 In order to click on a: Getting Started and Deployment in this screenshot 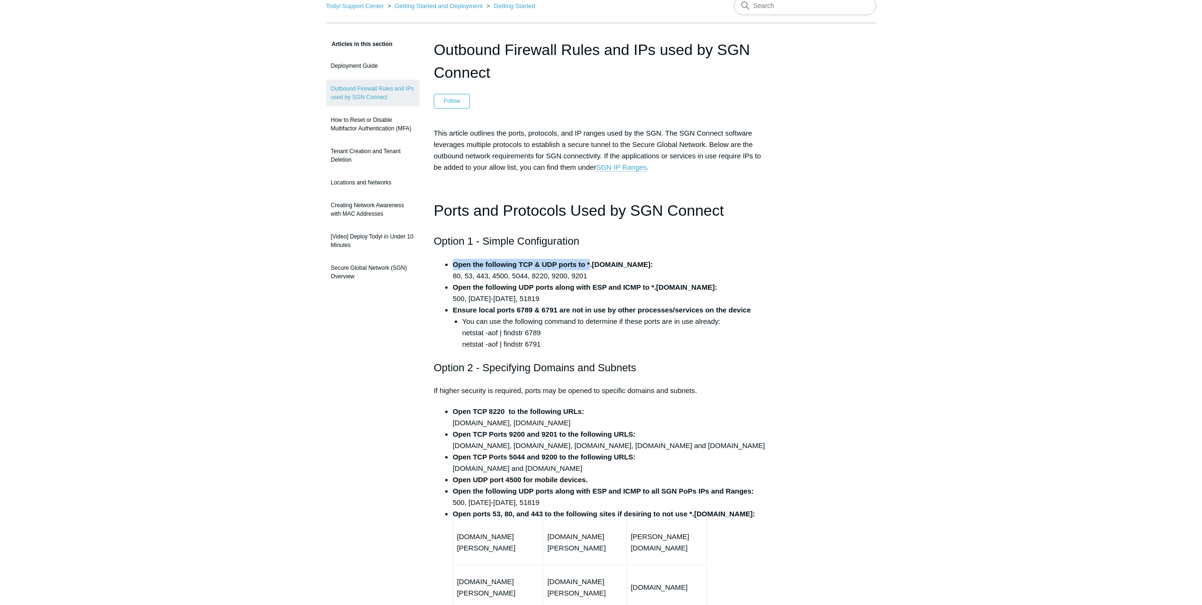, I will do `click(438, 6)`.